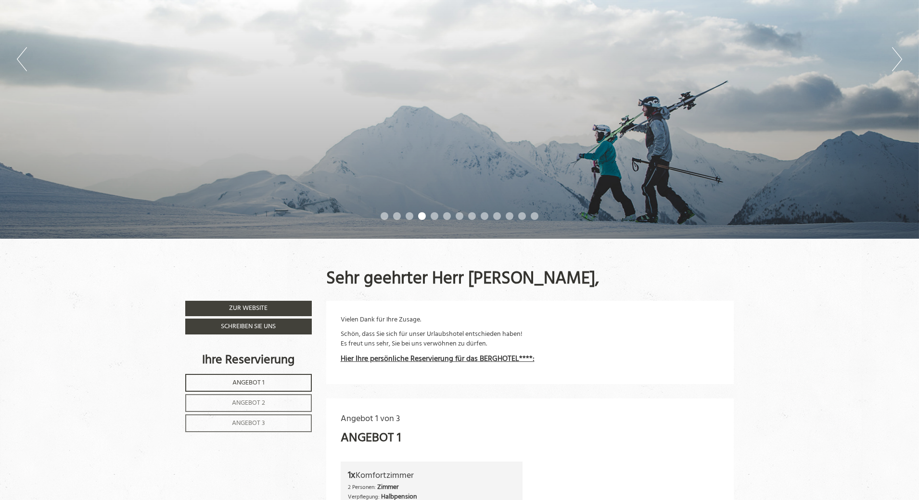 The height and width of the screenshot is (500, 919). I want to click on b: 1x, so click(352, 475).